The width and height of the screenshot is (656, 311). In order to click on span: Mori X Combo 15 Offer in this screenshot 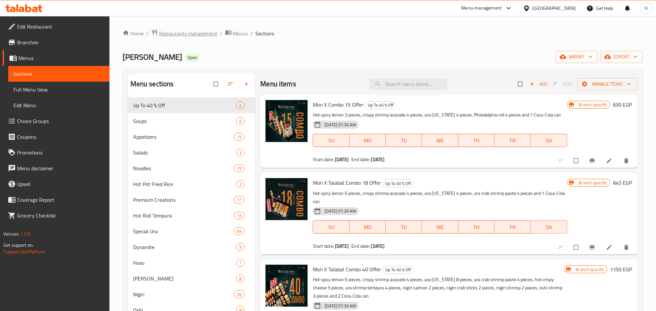, I will do `click(338, 105)`.